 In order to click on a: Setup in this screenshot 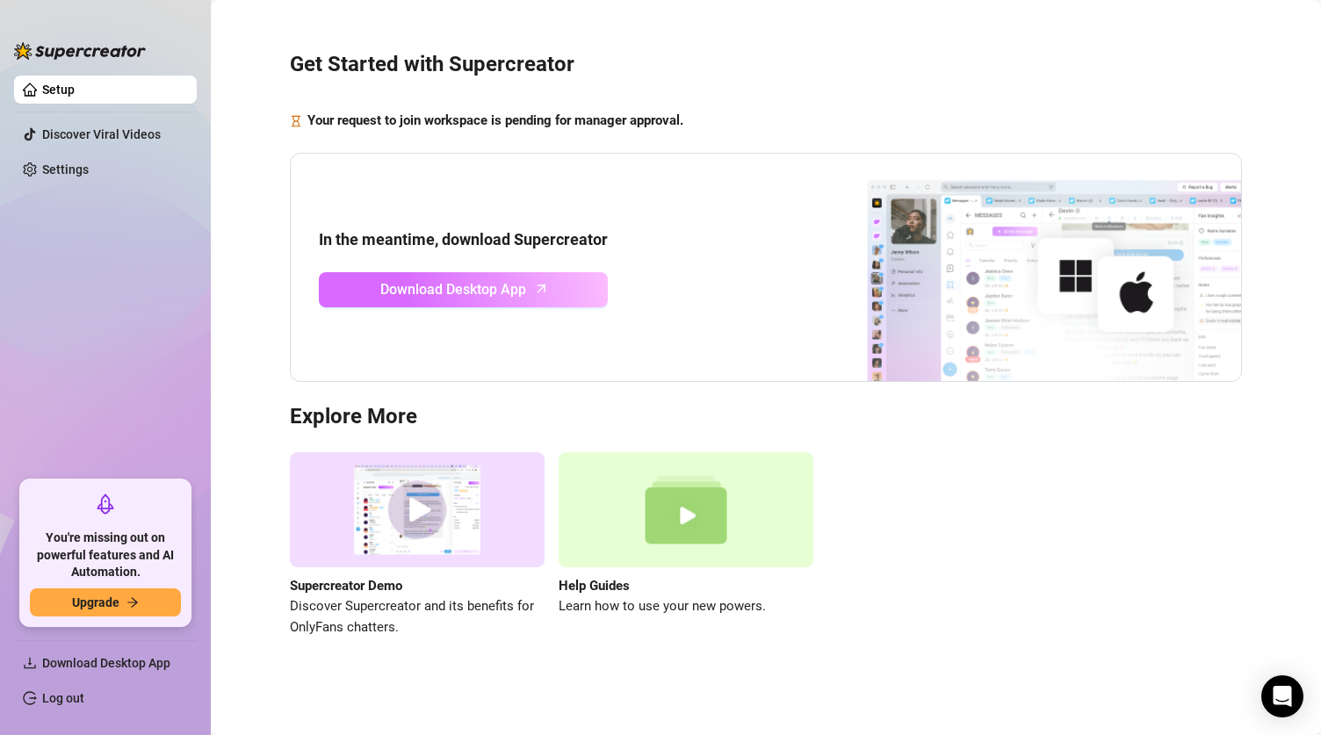, I will do `click(58, 90)`.